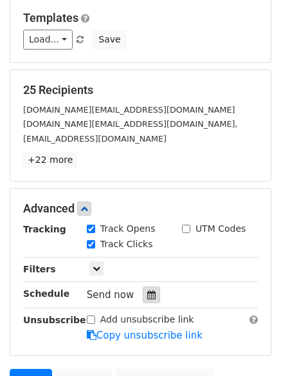 The image size is (281, 376). I want to click on label: UTM Codes, so click(221, 228).